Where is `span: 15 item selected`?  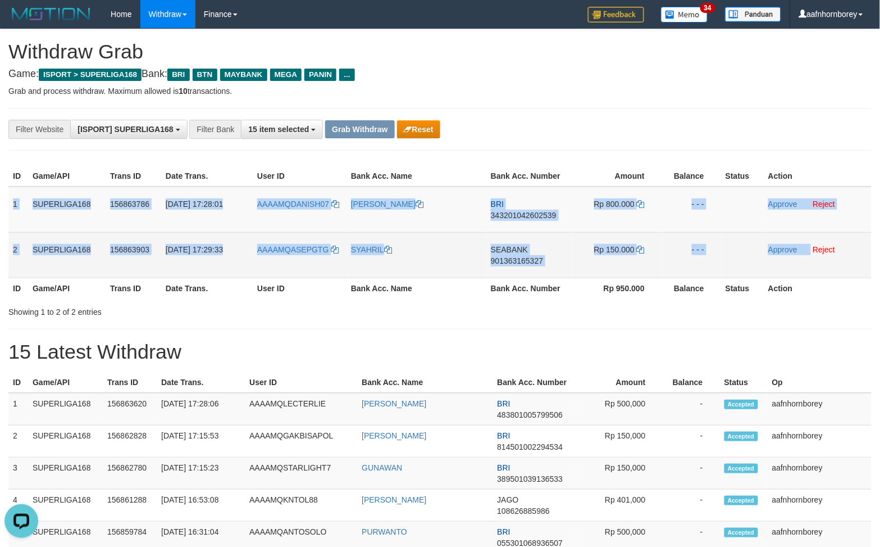
span: 15 item selected is located at coordinates (279, 129).